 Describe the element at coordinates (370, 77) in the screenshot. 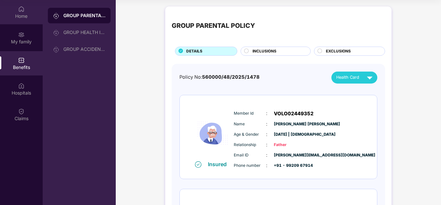

I see `img: svg+xml;base64,PHN2ZyB4bWxucz0iaHR0cDovL3d3dy53My5vcmcvMjAwMC9zdmciIHZpZXdCb3g9IjAgMCAyNCAyNCIgd2...` at that location.